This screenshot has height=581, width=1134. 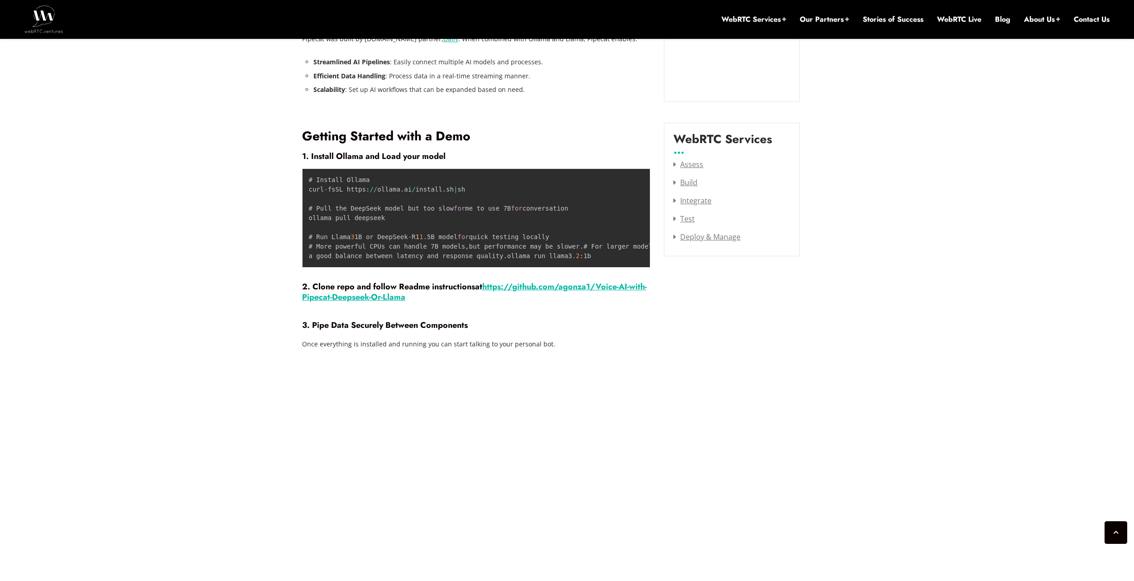 What do you see at coordinates (476, 292) in the screenshot?
I see `h4: at` at bounding box center [476, 292].